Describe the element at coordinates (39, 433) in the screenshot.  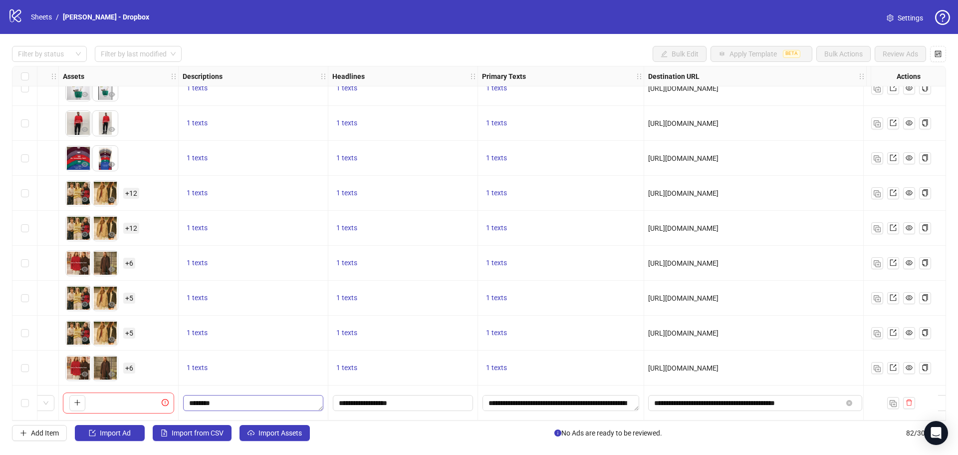
I see `button: Add Item` at that location.